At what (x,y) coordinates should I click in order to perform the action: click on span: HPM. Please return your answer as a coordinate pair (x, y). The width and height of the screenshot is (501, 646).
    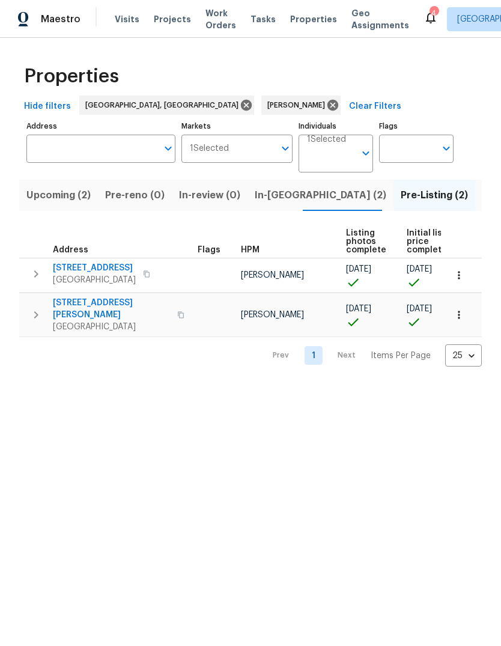
    Looking at the image, I should click on (250, 250).